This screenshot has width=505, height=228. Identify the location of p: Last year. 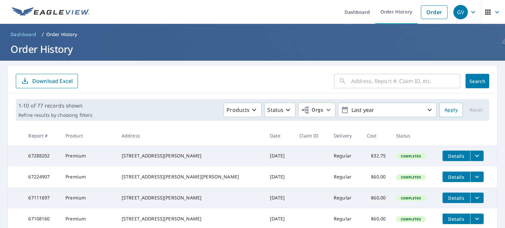
(387, 110).